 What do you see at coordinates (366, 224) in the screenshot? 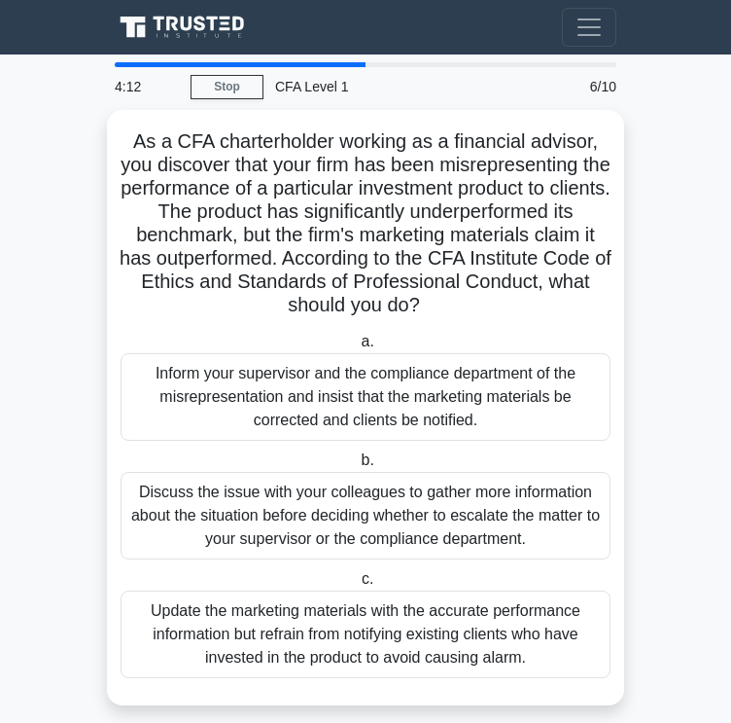
I see `h5: As a CFA charterholder working as a financial advisor, you discover that your firm has been misre...` at bounding box center [366, 224].